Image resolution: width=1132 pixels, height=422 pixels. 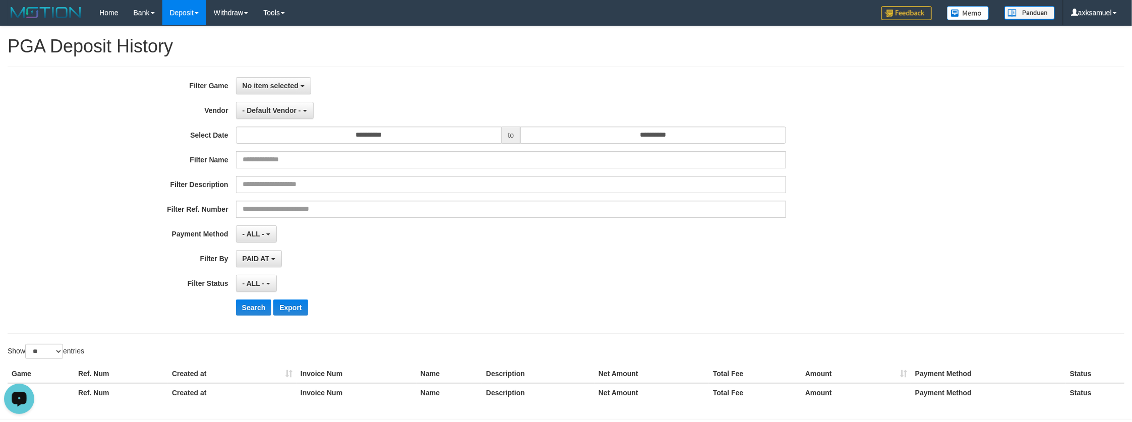 What do you see at coordinates (273, 86) in the screenshot?
I see `button: No item selected` at bounding box center [273, 86].